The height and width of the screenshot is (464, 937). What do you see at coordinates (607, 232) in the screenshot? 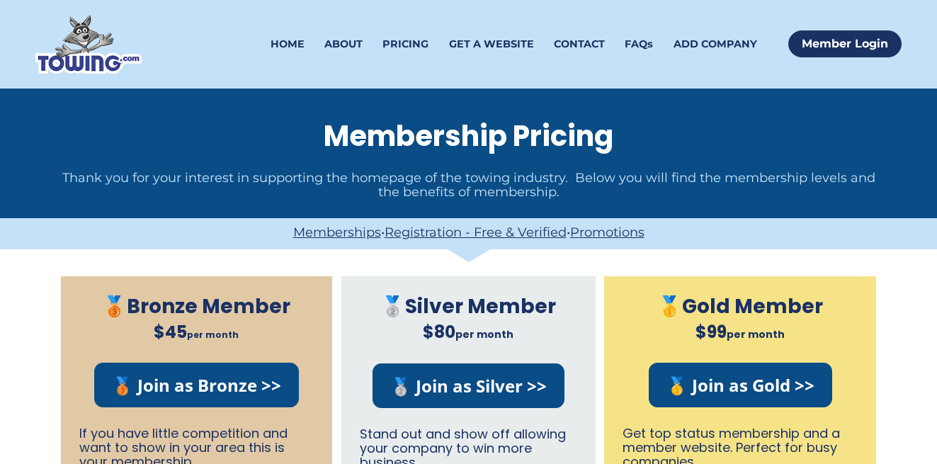
I see `a: Promotions` at bounding box center [607, 232].